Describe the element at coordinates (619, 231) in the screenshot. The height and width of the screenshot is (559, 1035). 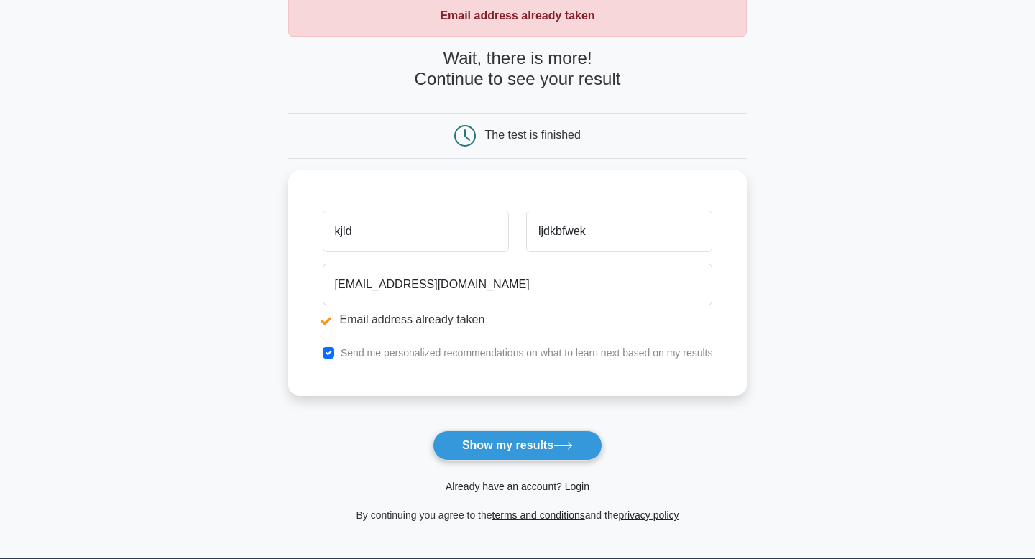
I see `input: Last name` at that location.